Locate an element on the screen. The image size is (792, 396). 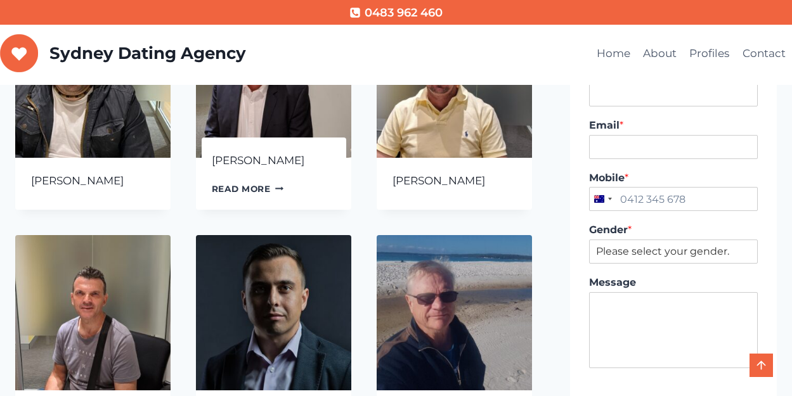
img: Noa is located at coordinates (273, 312).